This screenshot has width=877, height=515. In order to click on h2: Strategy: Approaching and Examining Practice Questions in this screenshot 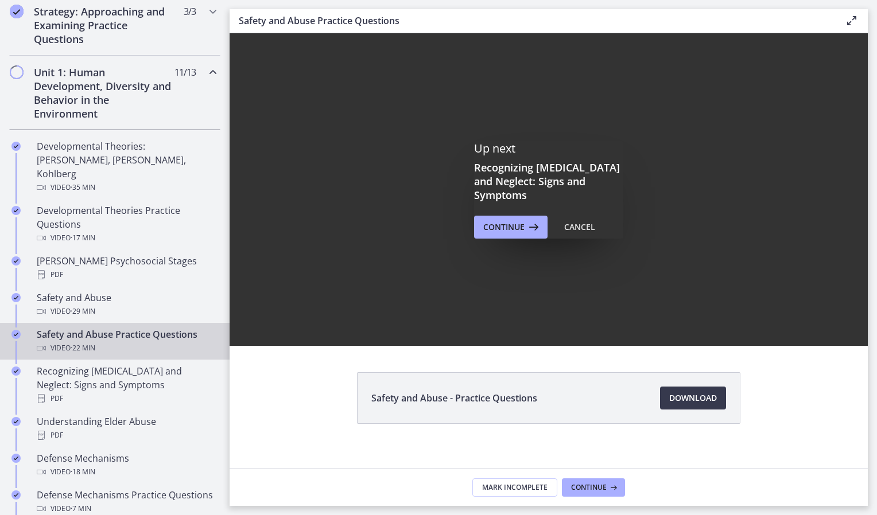, I will do `click(104, 25)`.